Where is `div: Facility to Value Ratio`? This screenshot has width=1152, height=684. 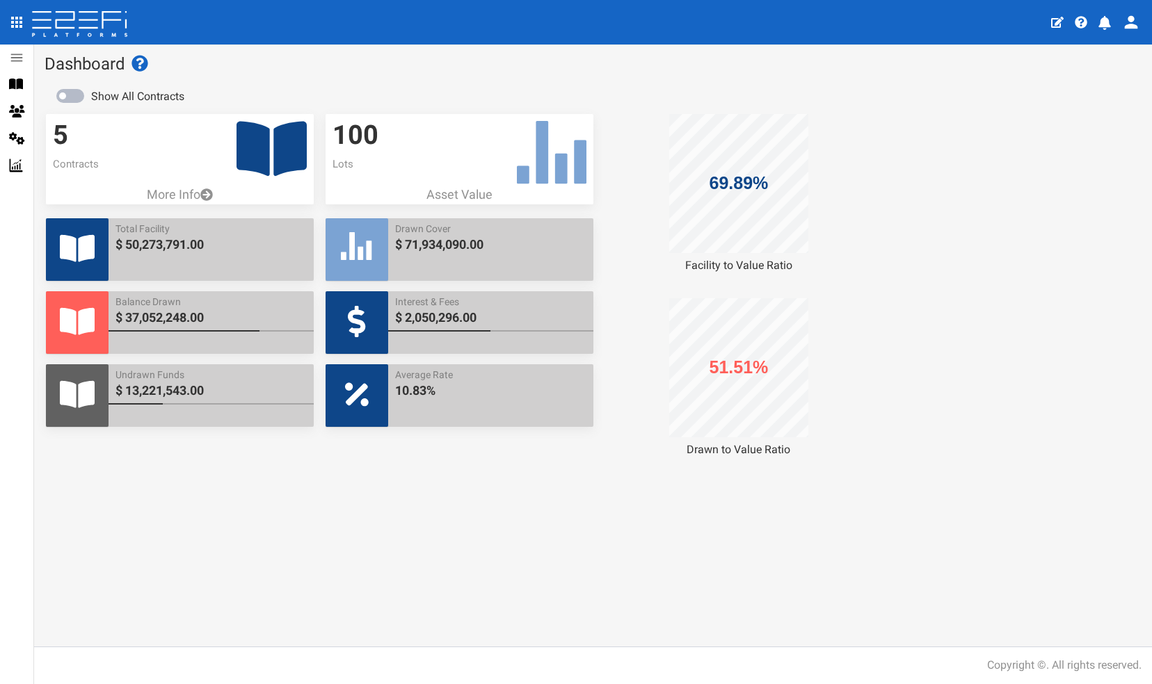 div: Facility to Value Ratio is located at coordinates (739, 266).